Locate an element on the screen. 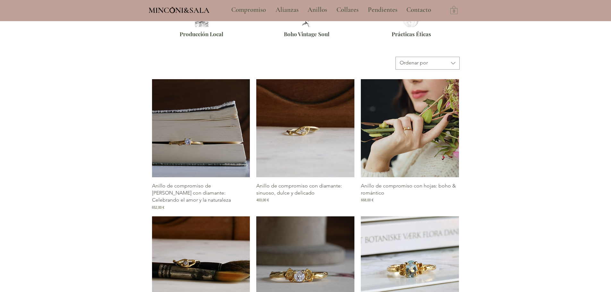  a: Contacto is located at coordinates (419, 10).